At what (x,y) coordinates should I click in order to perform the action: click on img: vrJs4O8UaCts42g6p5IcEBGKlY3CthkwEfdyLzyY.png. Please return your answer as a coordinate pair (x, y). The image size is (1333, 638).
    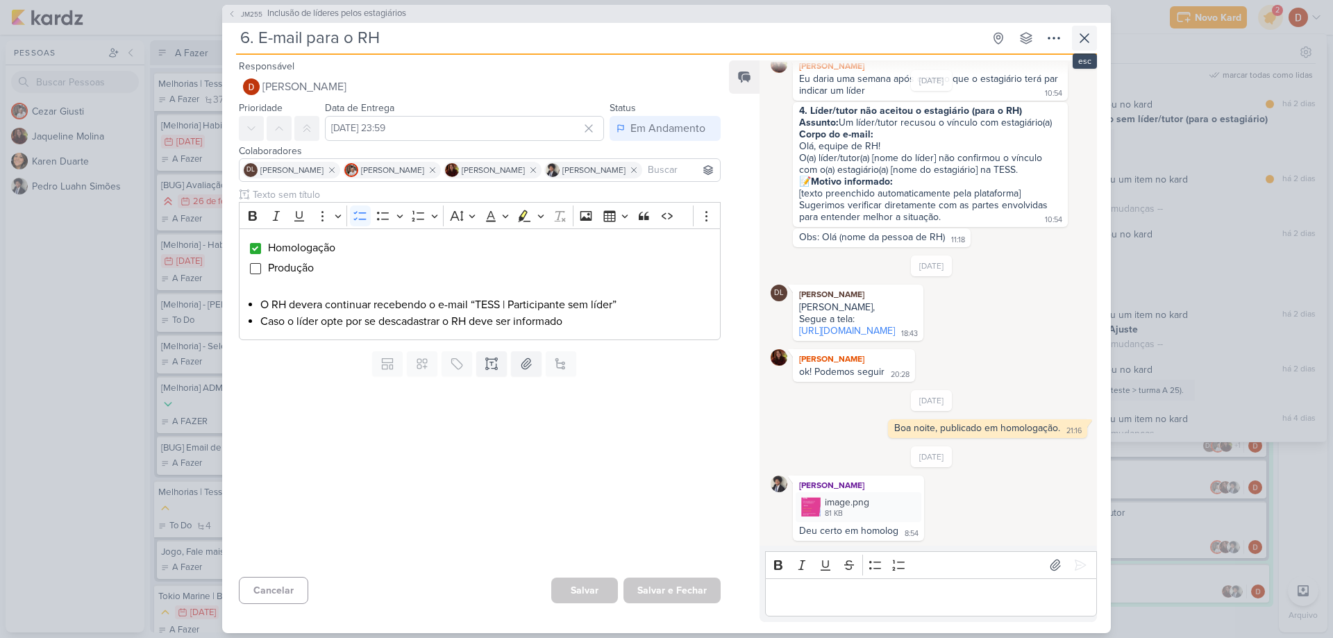
    Looking at the image, I should click on (811, 507).